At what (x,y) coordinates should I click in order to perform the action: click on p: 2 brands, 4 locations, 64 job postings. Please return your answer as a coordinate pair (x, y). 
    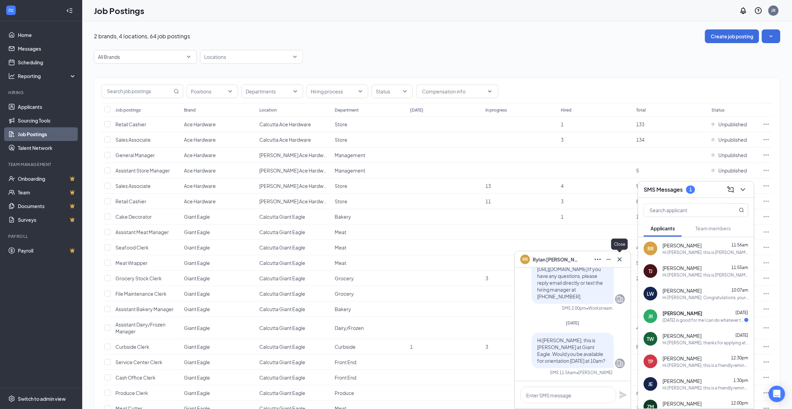
    Looking at the image, I should click on (142, 36).